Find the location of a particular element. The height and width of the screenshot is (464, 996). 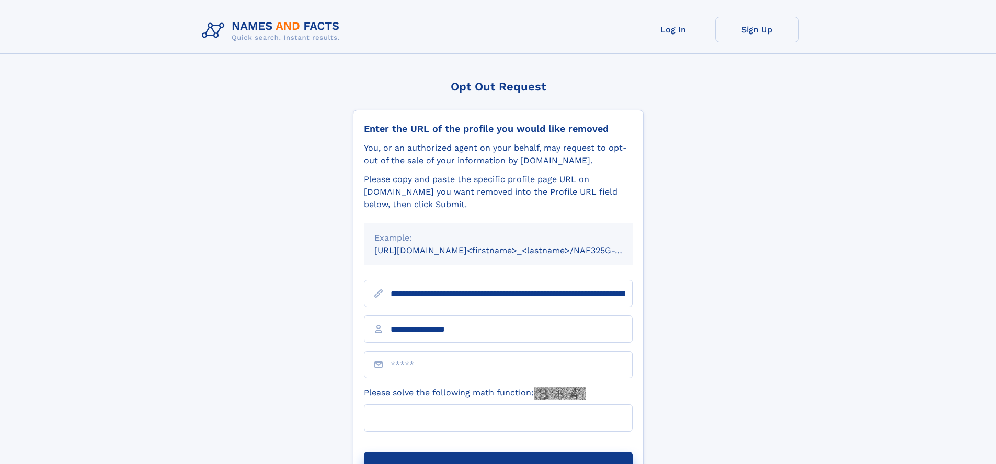

label: Please solve the following math function: is located at coordinates (475, 393).